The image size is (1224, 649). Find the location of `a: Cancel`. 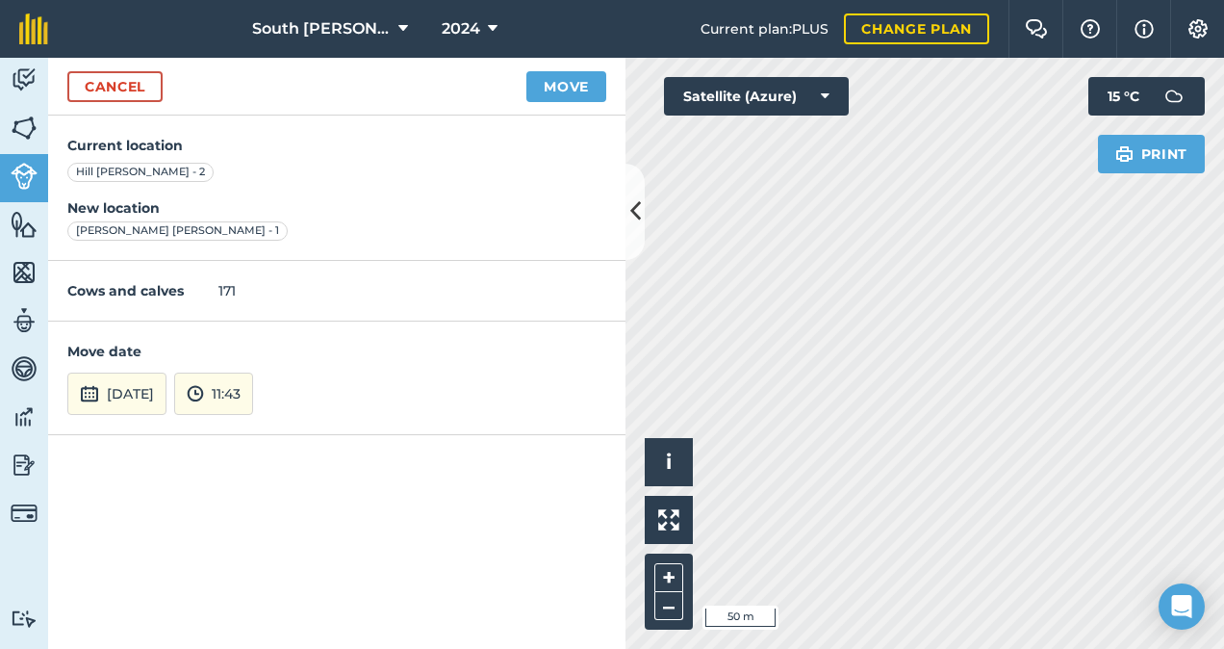

a: Cancel is located at coordinates (115, 87).